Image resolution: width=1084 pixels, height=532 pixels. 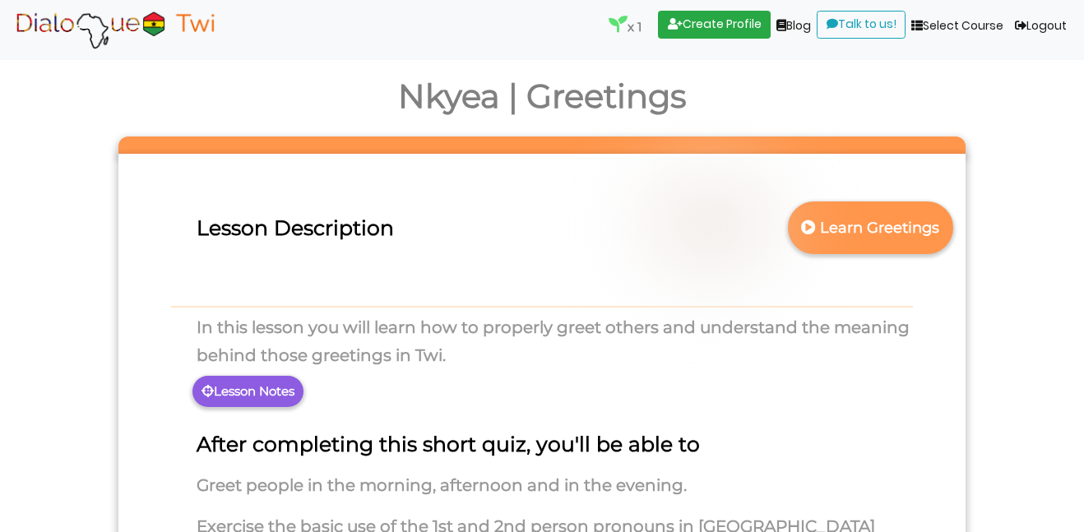 What do you see at coordinates (870, 227) in the screenshot?
I see `a: Learn Greetings` at bounding box center [870, 227].